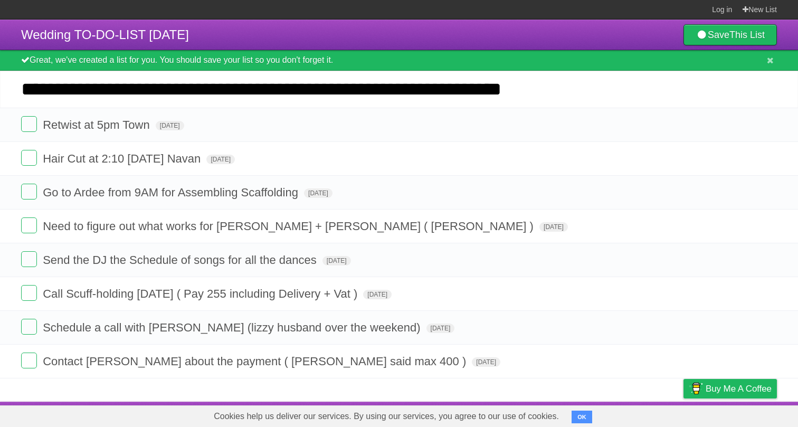 The image size is (798, 427). I want to click on a: Privacy, so click(683, 414).